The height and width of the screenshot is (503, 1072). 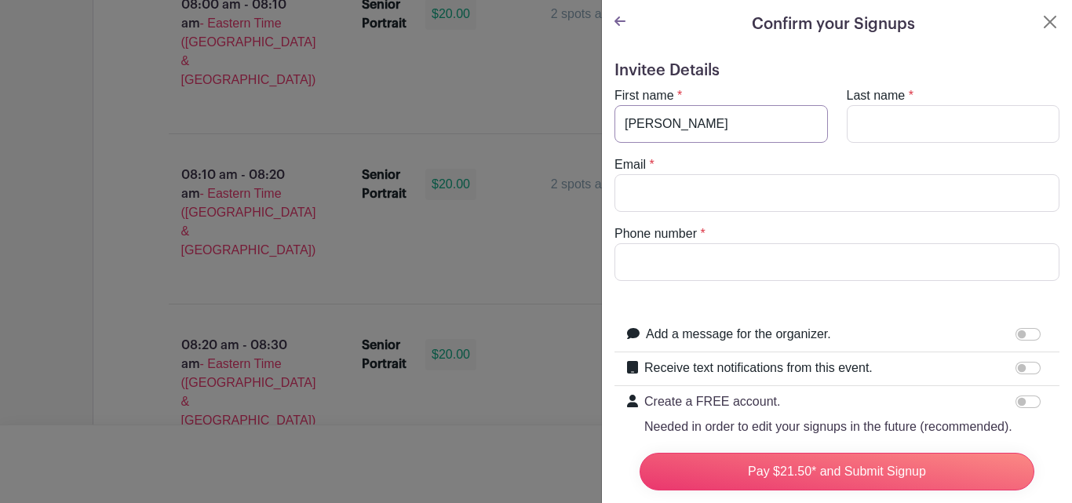 What do you see at coordinates (836, 71) in the screenshot?
I see `h5: Invitee Details` at bounding box center [836, 71].